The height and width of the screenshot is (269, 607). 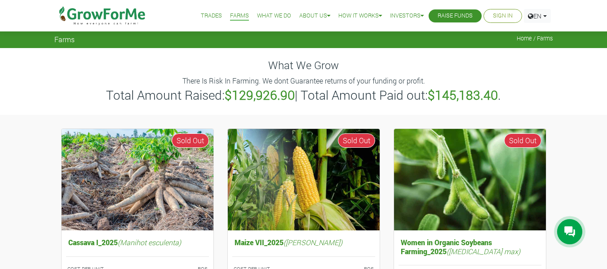 What do you see at coordinates (64, 39) in the screenshot?
I see `span: Farms` at bounding box center [64, 39].